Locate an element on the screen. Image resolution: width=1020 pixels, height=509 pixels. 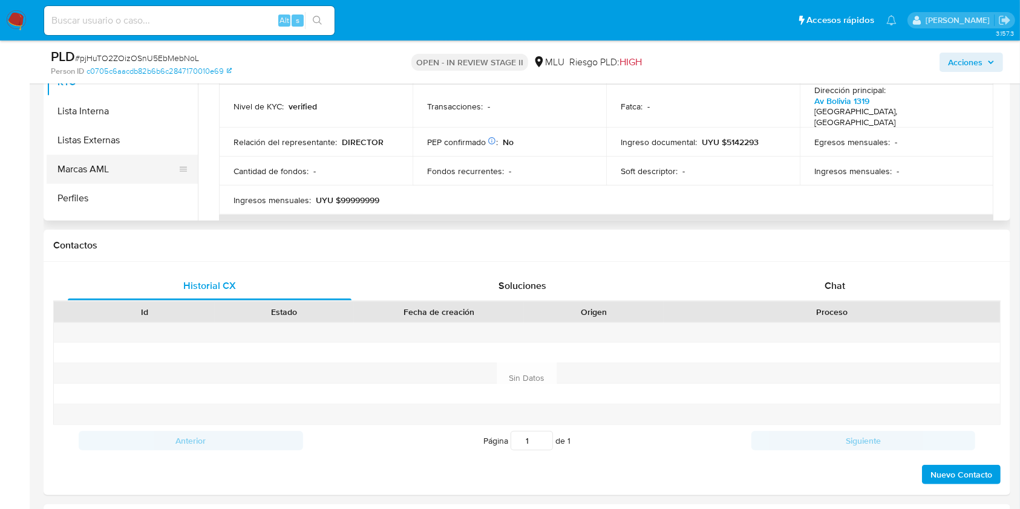
p: agustin.duran@mercadolibre.com is located at coordinates (959, 20).